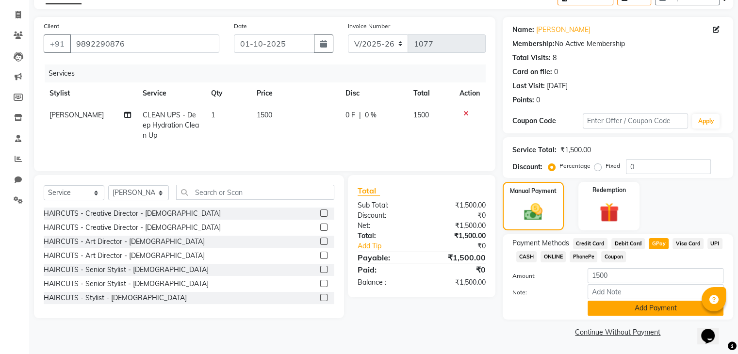  I want to click on button: +91, so click(57, 44).